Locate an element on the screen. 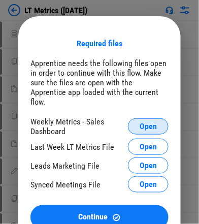 The width and height of the screenshot is (199, 224). div: Apprentice needs the following files open in order to continue with this flow. Make sure the file... is located at coordinates (100, 82).